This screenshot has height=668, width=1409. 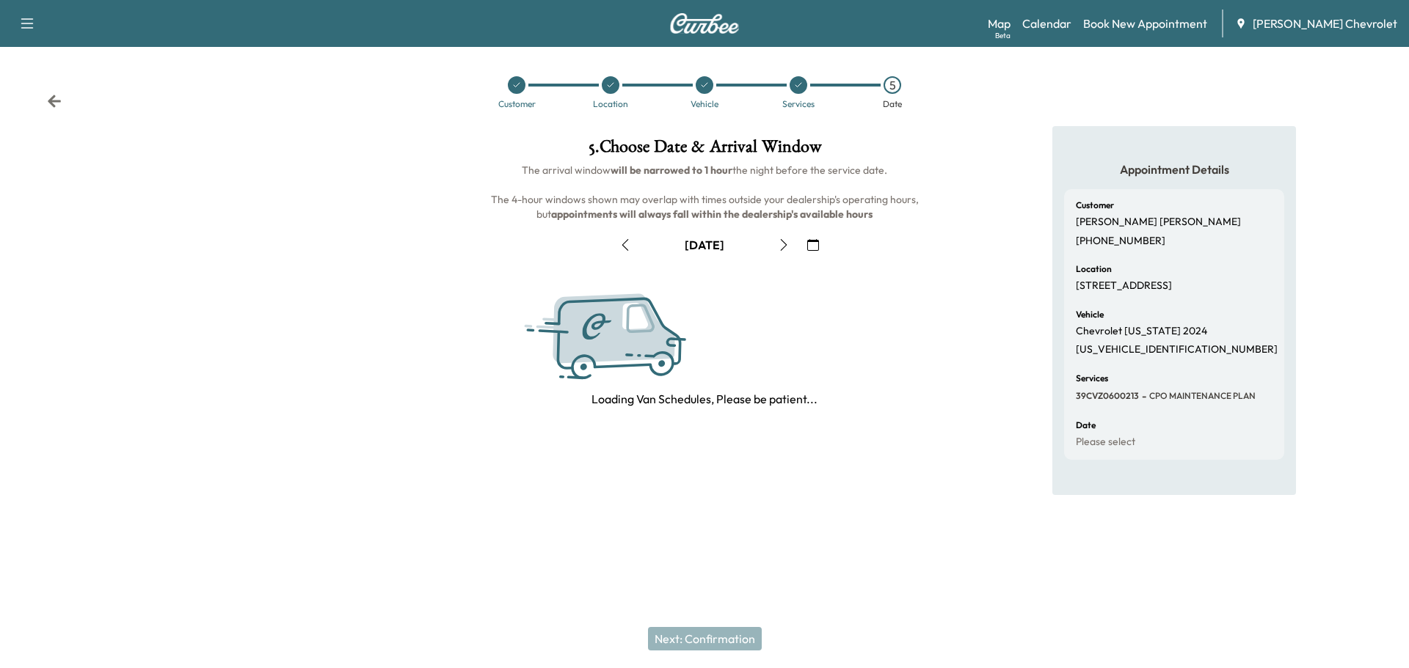 What do you see at coordinates (704, 104) in the screenshot?
I see `div: Vehicle` at bounding box center [704, 104].